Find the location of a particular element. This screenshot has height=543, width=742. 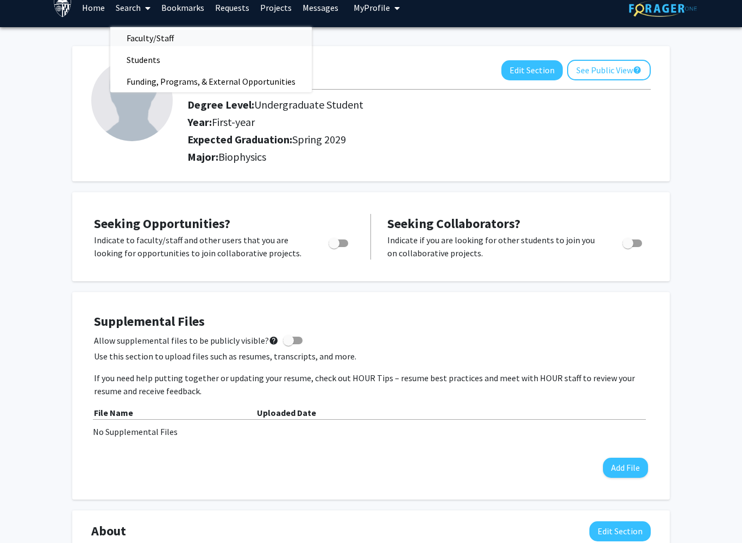

h2: Year: is located at coordinates (405, 122).